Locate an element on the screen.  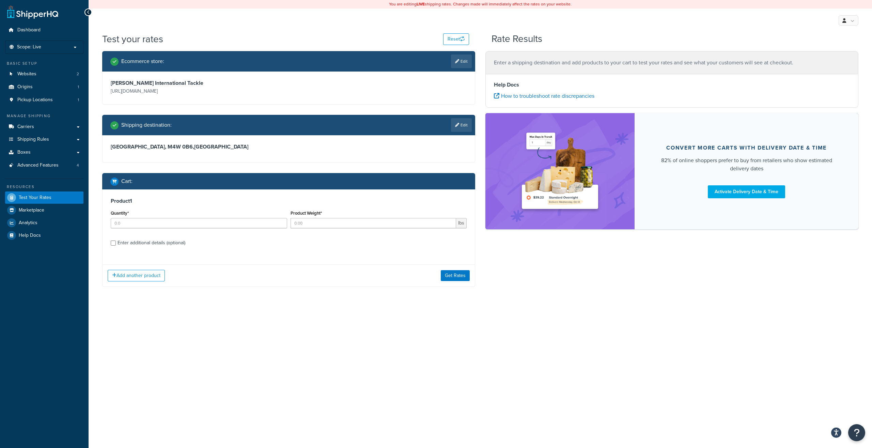
div: 82% of online shoppers prefer to buy from retailers who show estimated delivery dates is located at coordinates (746, 165).